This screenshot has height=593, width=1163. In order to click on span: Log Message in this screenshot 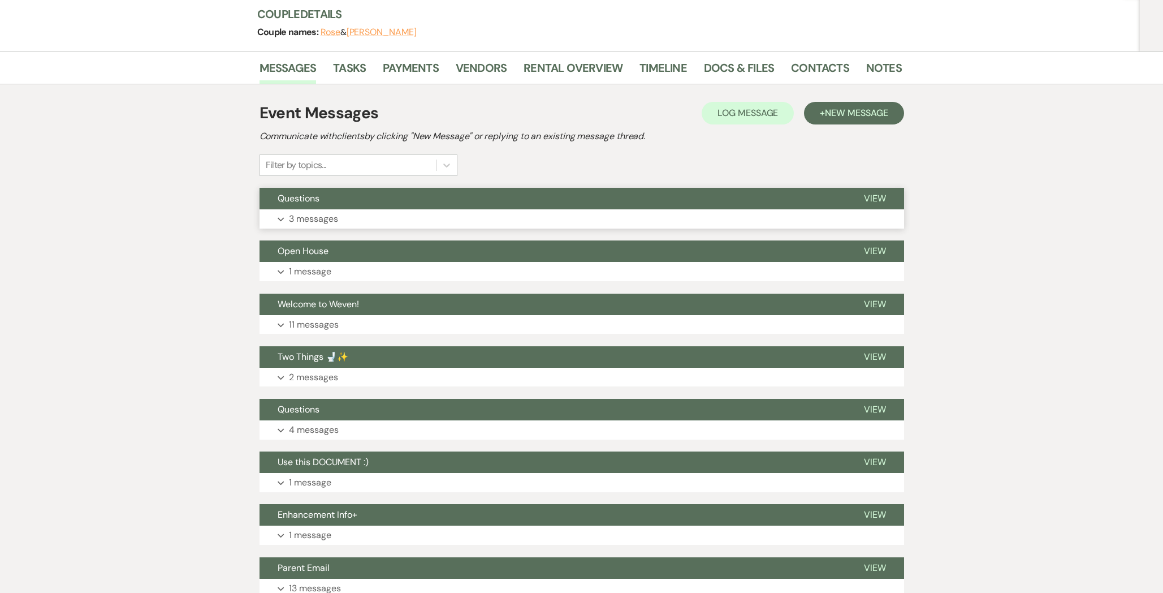, I will do `click(748, 113)`.